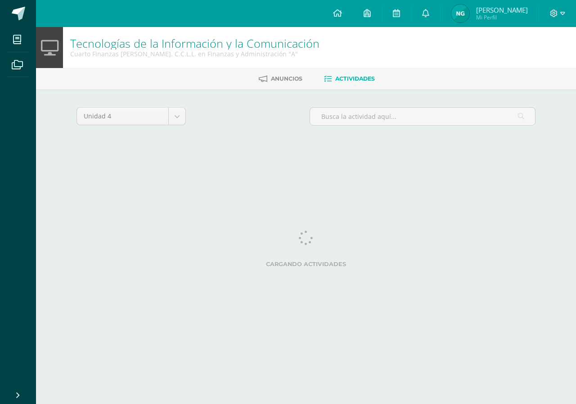 The width and height of the screenshot is (576, 404). What do you see at coordinates (122, 116) in the screenshot?
I see `span: Unidad 4` at bounding box center [122, 116].